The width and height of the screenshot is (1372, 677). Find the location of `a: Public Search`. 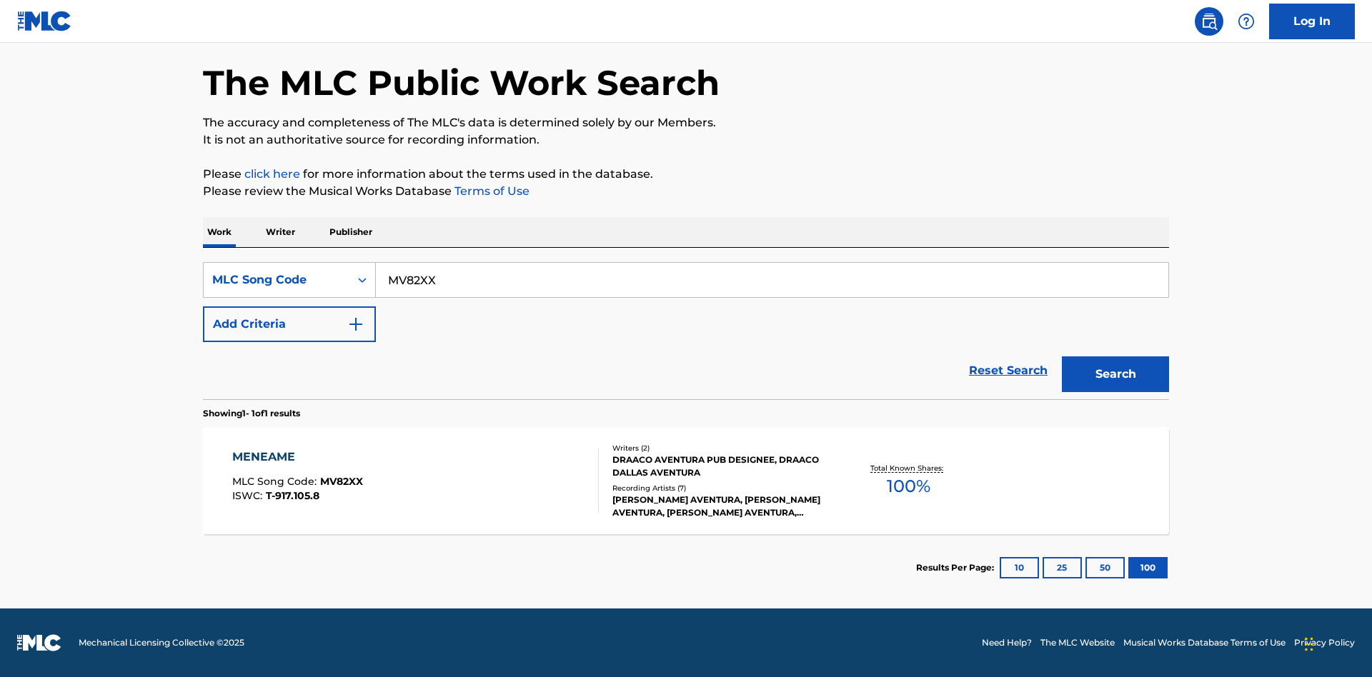

a: Public Search is located at coordinates (1209, 21).